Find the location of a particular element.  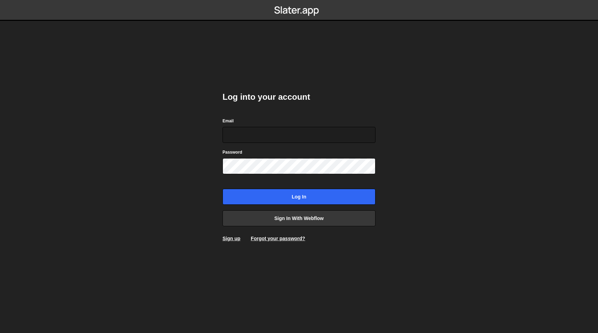

input: Log in is located at coordinates (299, 197).